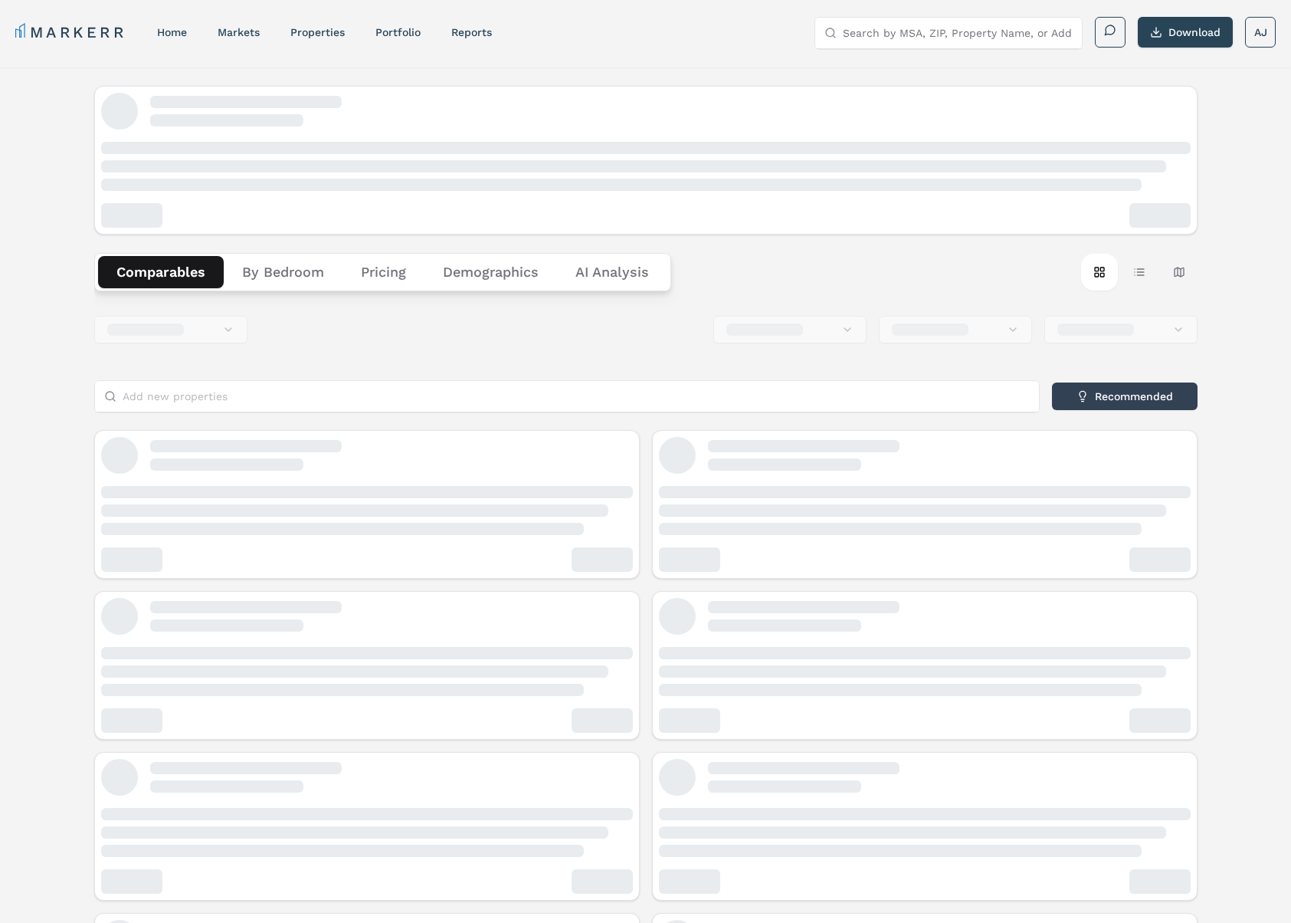 The height and width of the screenshot is (923, 1291). What do you see at coordinates (612, 272) in the screenshot?
I see `button: AI Analysis` at bounding box center [612, 272].